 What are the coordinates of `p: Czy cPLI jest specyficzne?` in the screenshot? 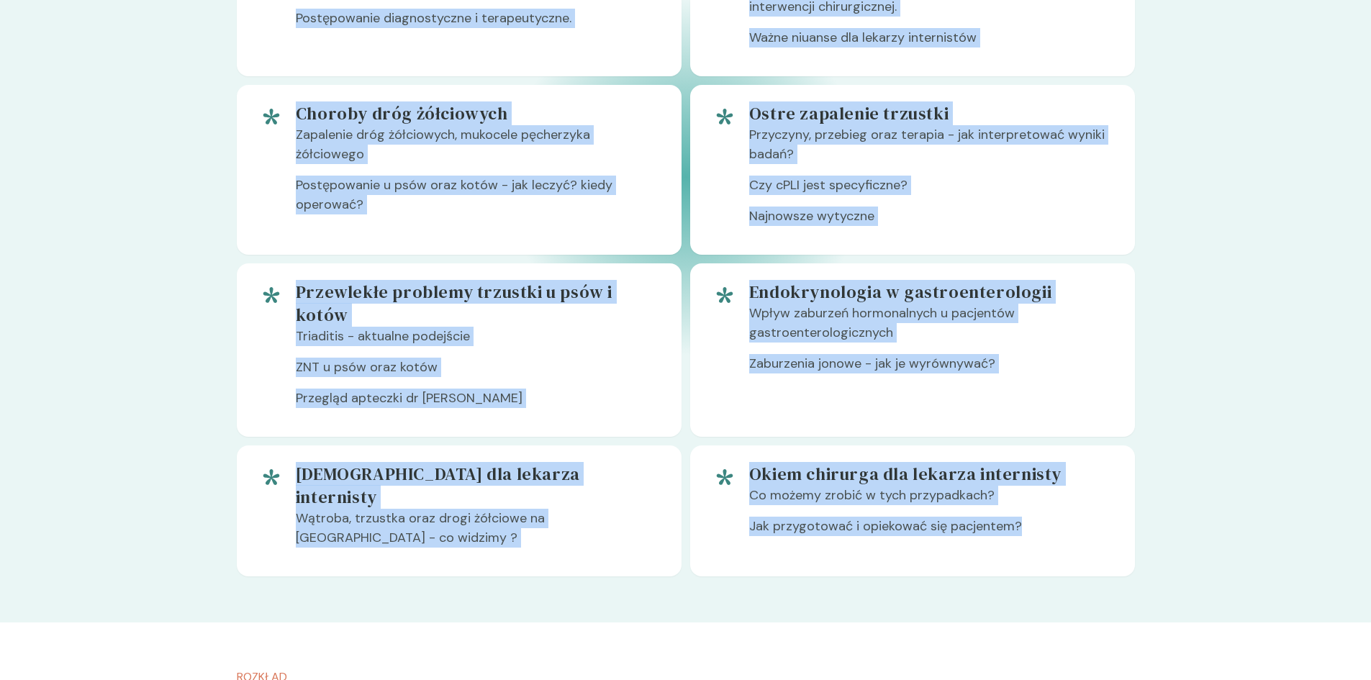 It's located at (931, 191).